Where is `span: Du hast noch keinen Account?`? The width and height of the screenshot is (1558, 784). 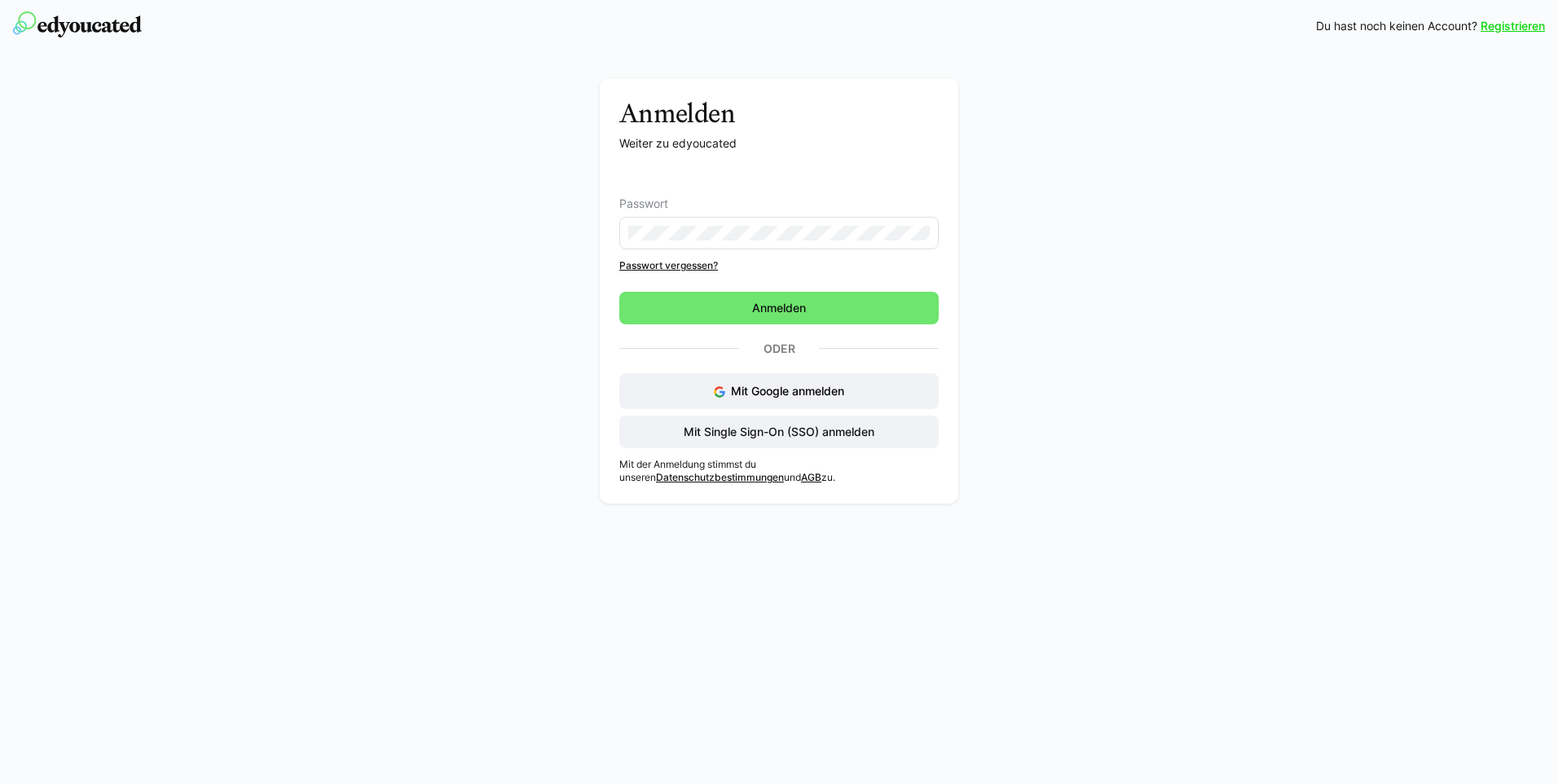 span: Du hast noch keinen Account? is located at coordinates (1397, 26).